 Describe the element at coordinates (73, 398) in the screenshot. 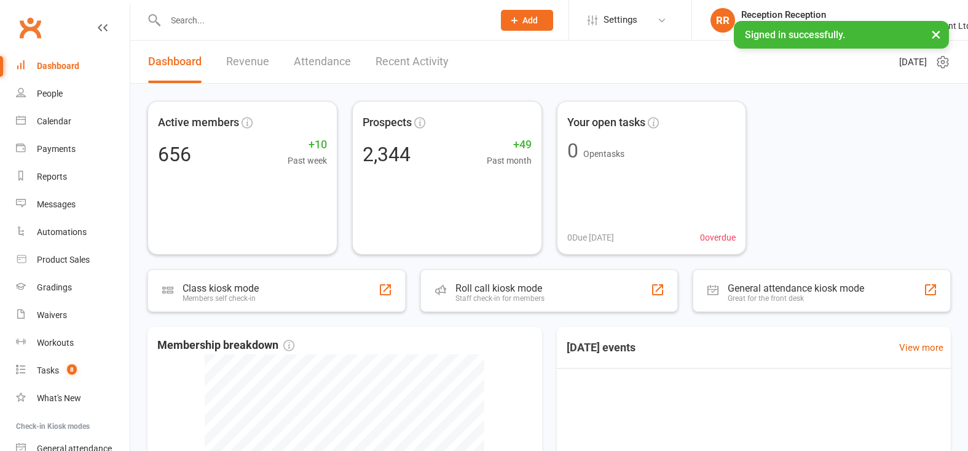

I see `a: What's New` at that location.